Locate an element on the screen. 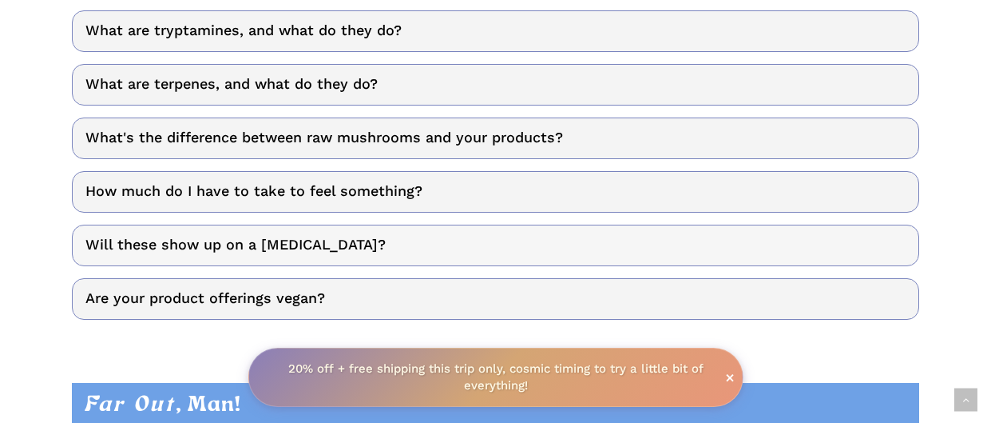  a: What are tryptamines, and what do they do? is located at coordinates (495, 31).